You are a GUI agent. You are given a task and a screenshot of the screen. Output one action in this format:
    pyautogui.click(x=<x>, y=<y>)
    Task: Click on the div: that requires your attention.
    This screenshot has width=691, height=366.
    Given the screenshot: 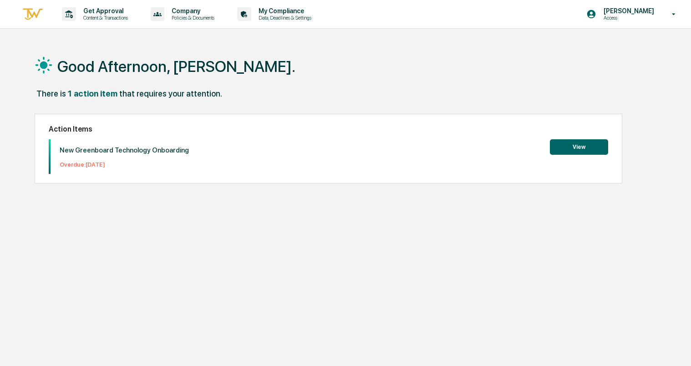 What is the action you would take?
    pyautogui.click(x=171, y=93)
    